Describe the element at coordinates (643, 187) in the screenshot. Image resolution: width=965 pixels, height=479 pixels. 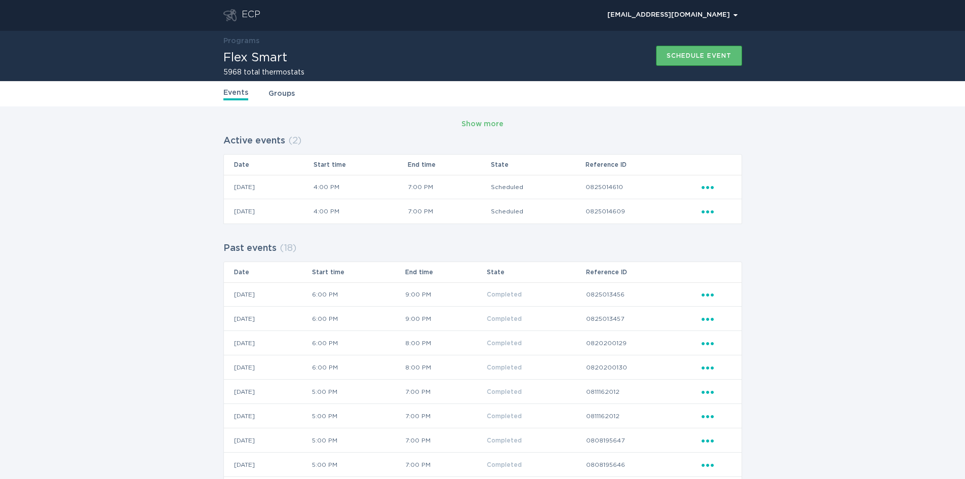
I see `td: 0825014610` at that location.